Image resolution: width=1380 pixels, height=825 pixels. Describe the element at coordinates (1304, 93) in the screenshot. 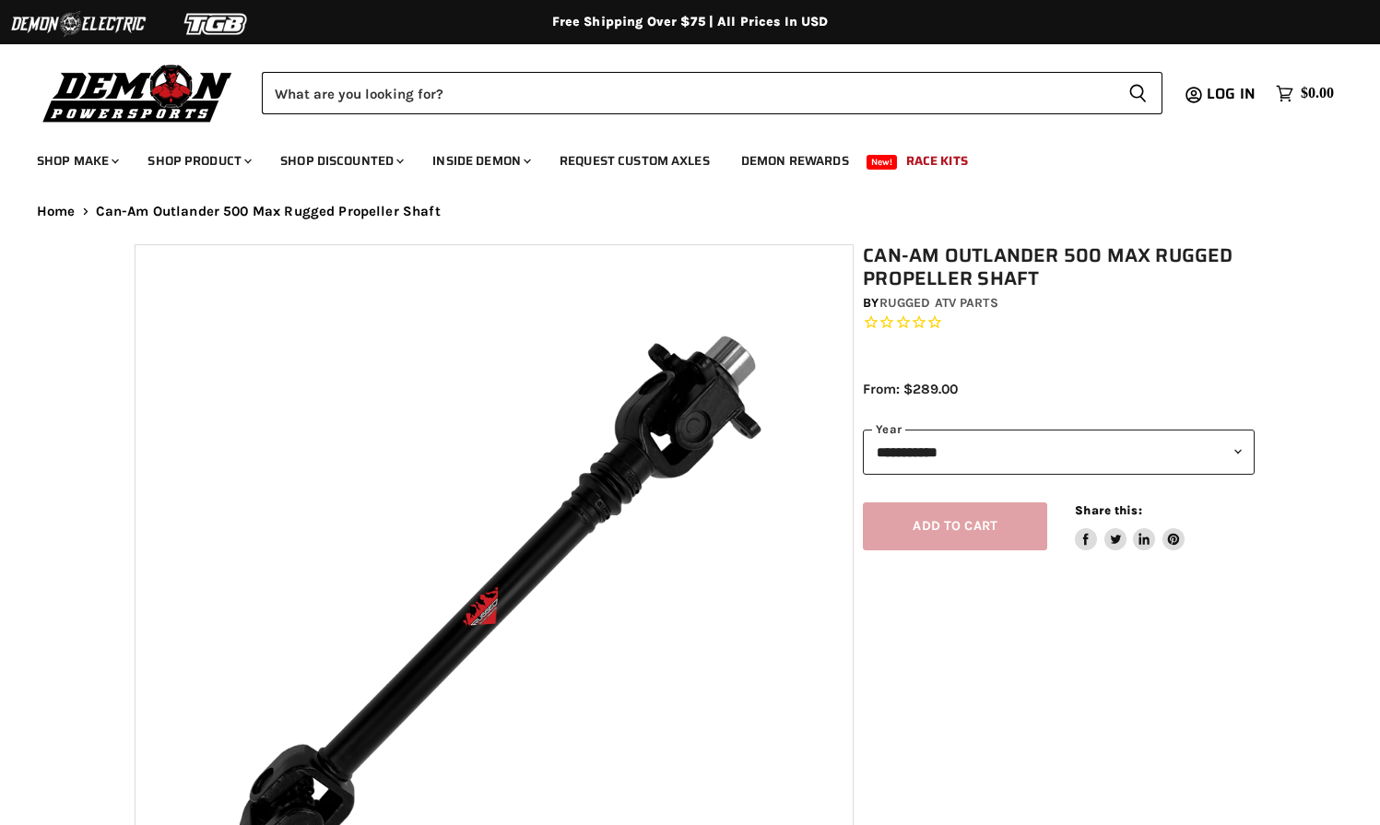

I see `a: $0.00` at that location.